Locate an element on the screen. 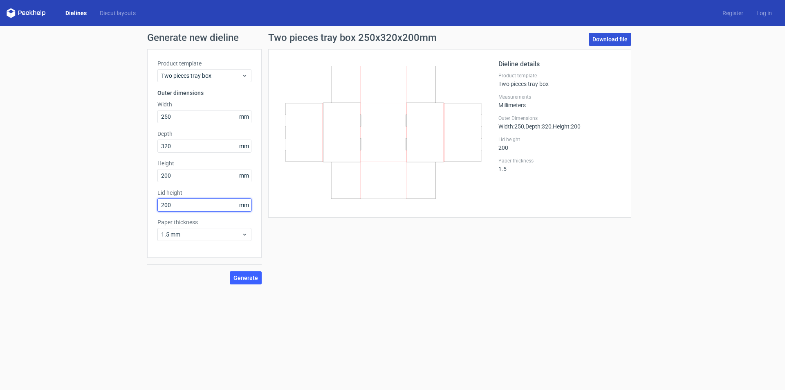  div: Two pieces tray box is located at coordinates (560, 80).